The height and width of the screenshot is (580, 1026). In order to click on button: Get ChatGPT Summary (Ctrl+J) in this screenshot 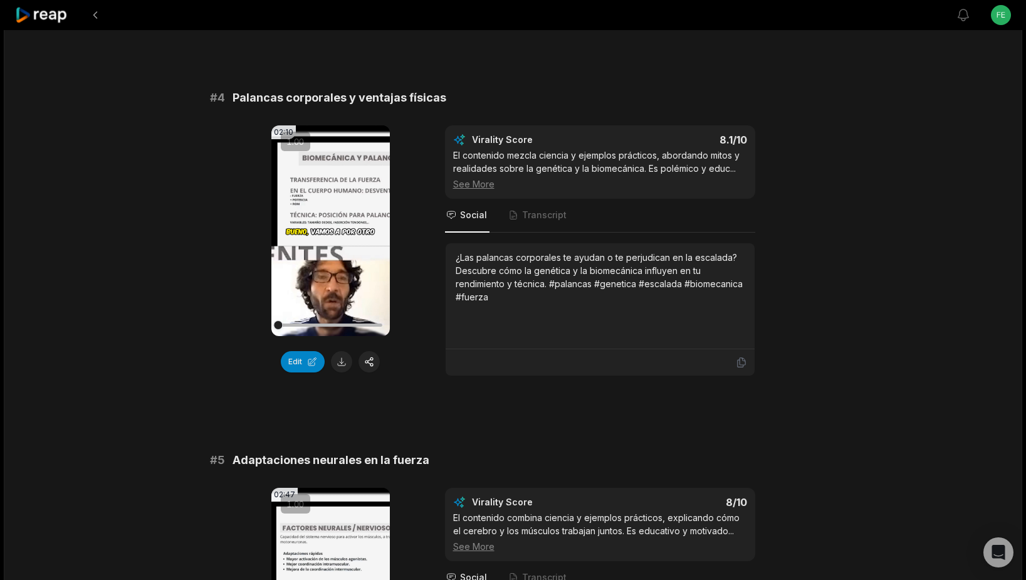, I will do `click(991, 555)`.